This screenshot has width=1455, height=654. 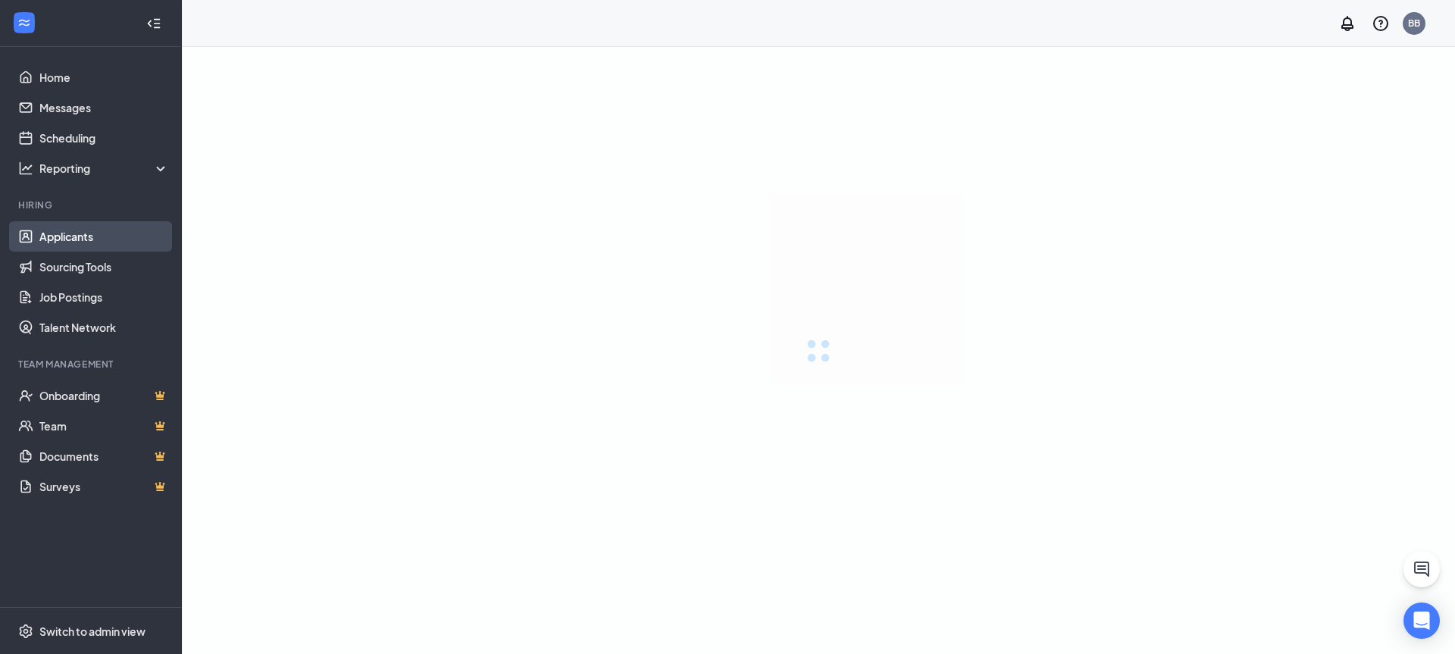 What do you see at coordinates (104, 138) in the screenshot?
I see `a: Scheduling` at bounding box center [104, 138].